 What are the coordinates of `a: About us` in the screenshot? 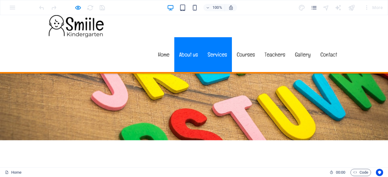 It's located at (188, 39).